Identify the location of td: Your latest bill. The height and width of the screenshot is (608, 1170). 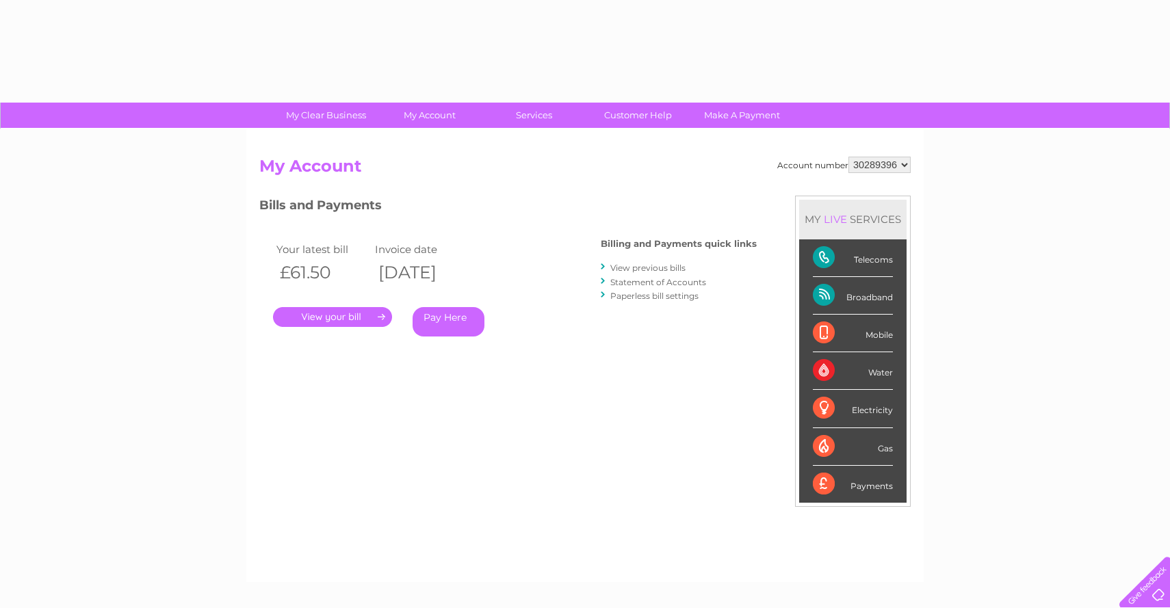
(322, 249).